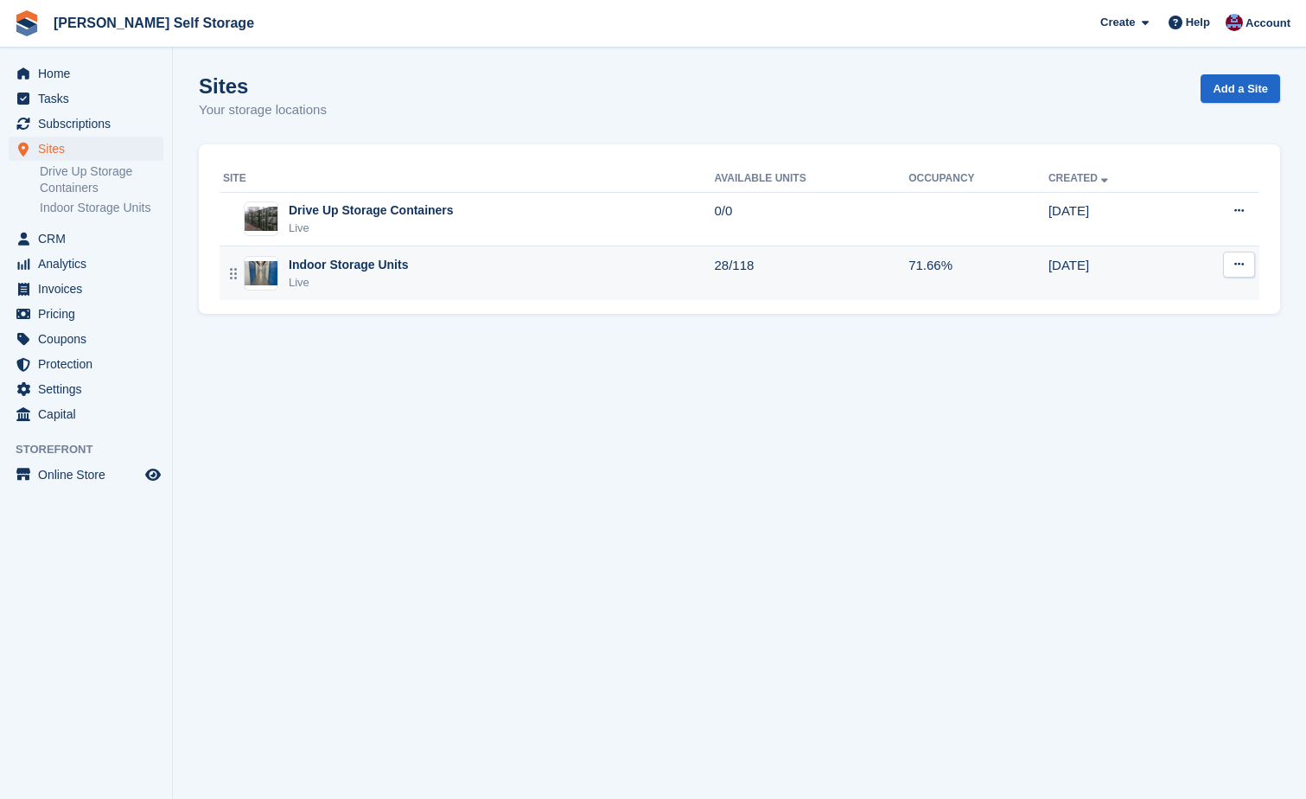  I want to click on a: Add a Site, so click(1241, 88).